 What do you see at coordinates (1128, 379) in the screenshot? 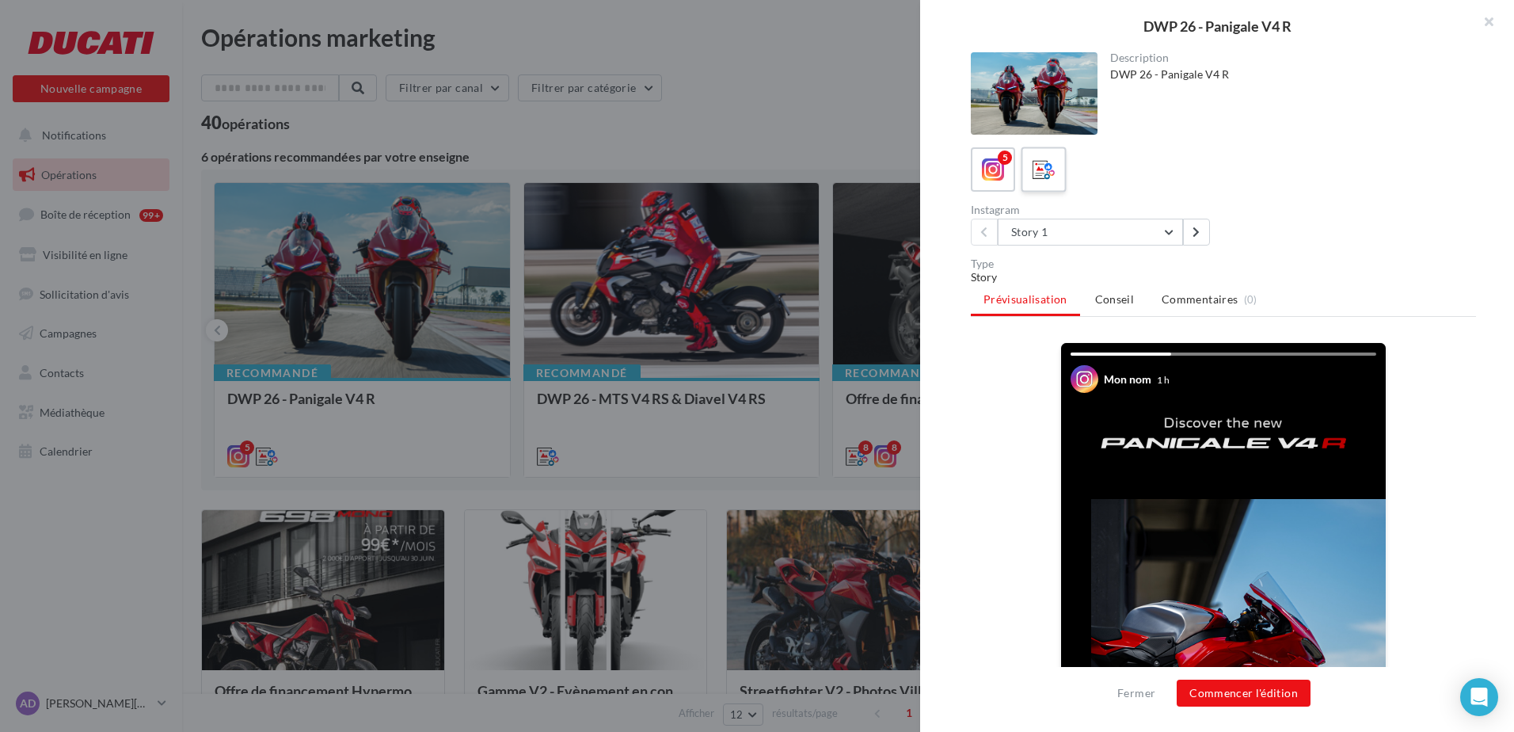
I see `div: Mon nom` at bounding box center [1128, 379].